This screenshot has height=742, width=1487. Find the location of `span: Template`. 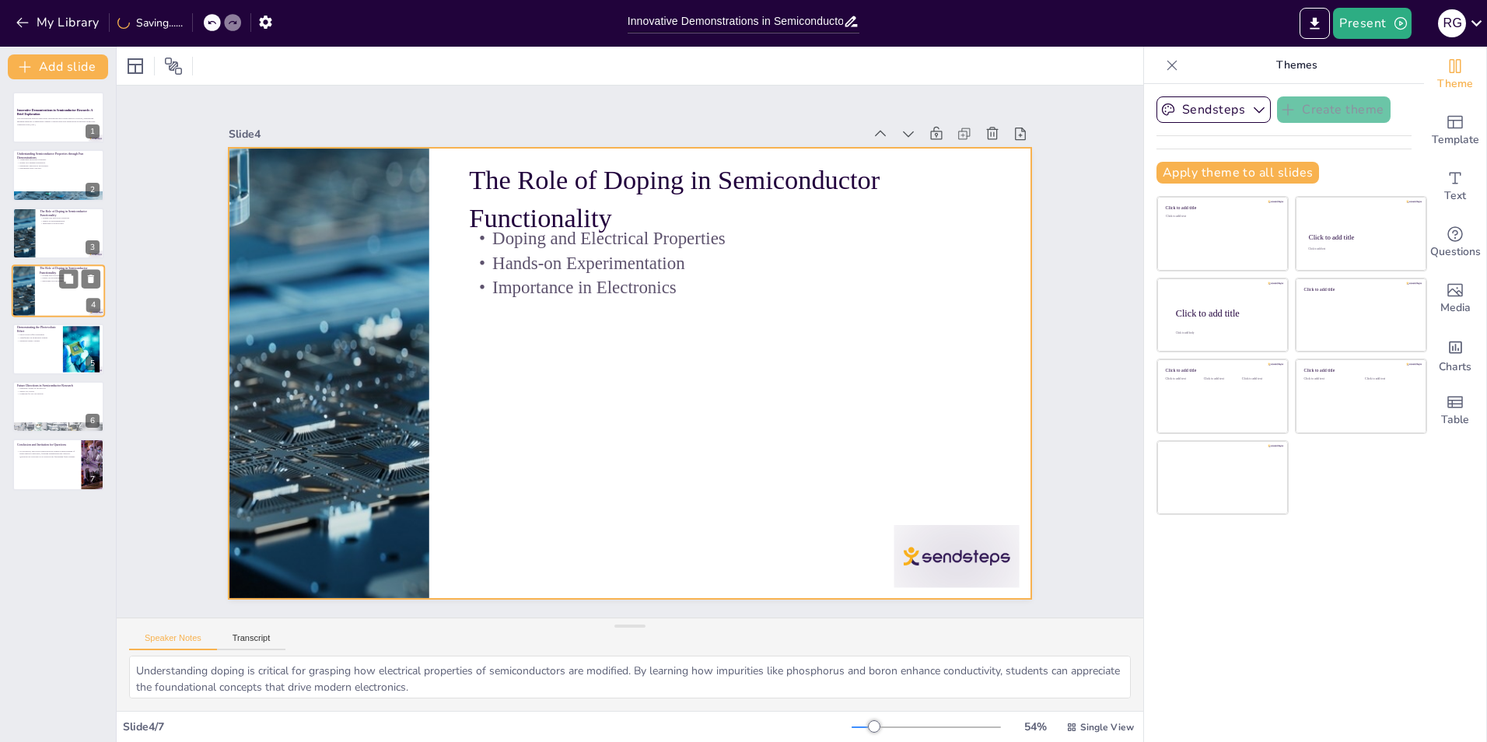

span: Template is located at coordinates (1455, 140).